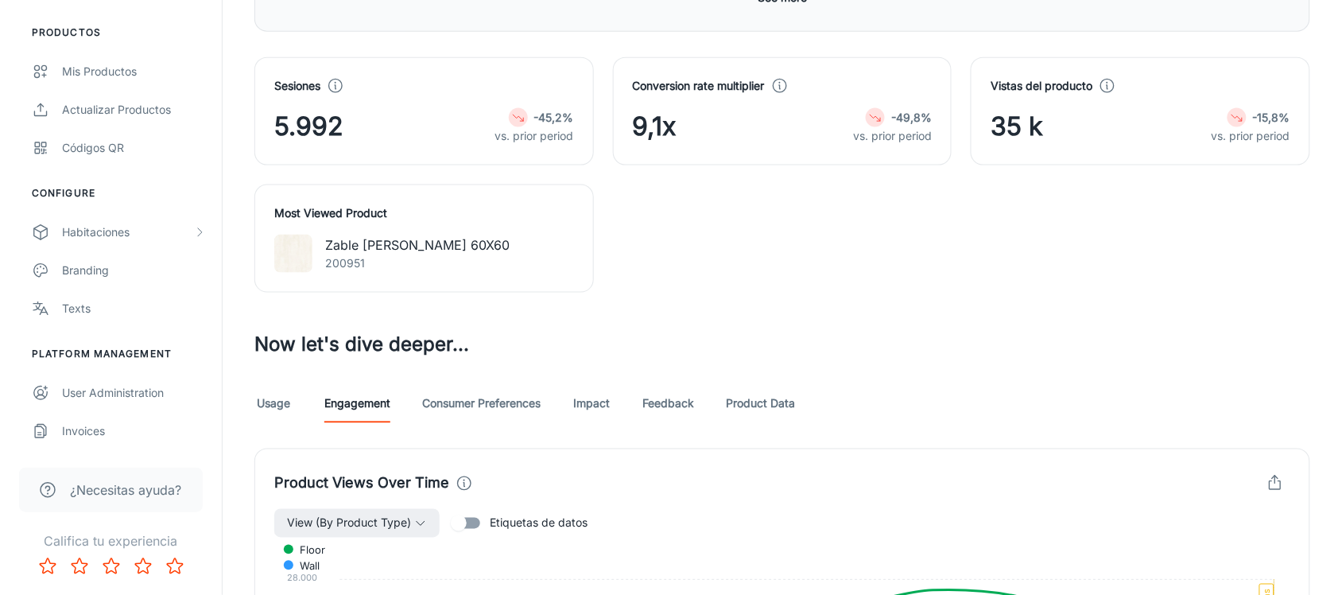  What do you see at coordinates (538, 523) in the screenshot?
I see `span: Etiquetas de datos` at bounding box center [538, 523].